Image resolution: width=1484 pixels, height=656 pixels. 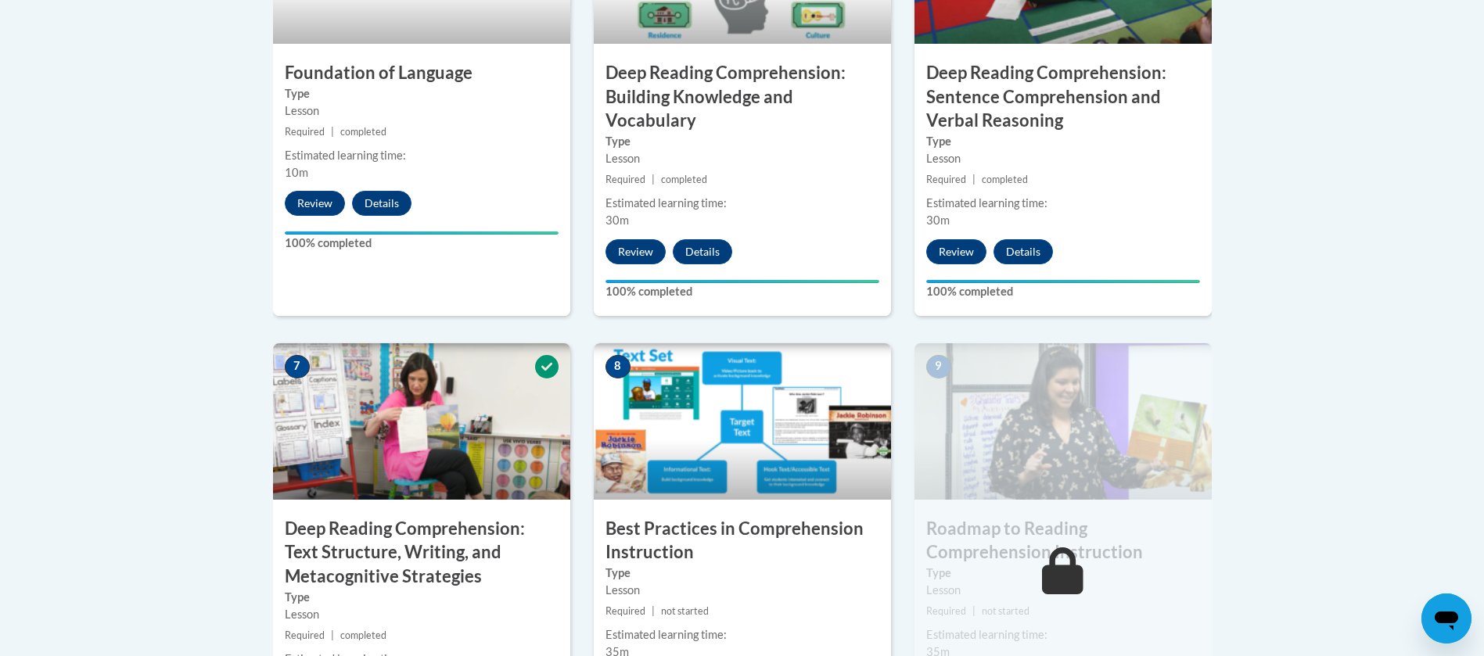 What do you see at coordinates (618, 367) in the screenshot?
I see `span: 8` at bounding box center [618, 367].